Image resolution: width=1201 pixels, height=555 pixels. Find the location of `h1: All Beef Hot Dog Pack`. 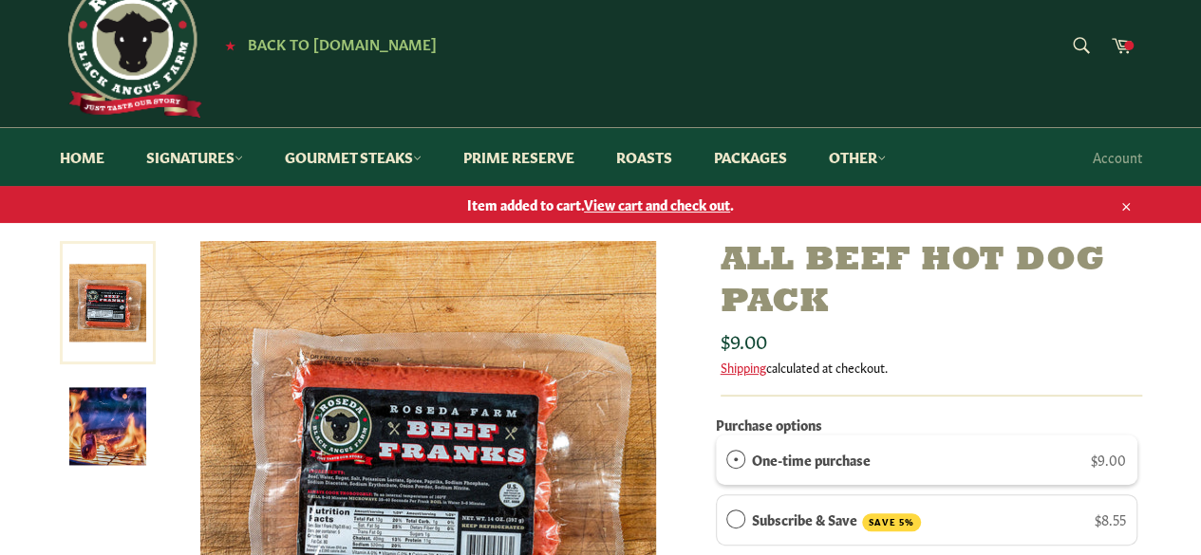

h1: All Beef Hot Dog Pack is located at coordinates (931, 282).